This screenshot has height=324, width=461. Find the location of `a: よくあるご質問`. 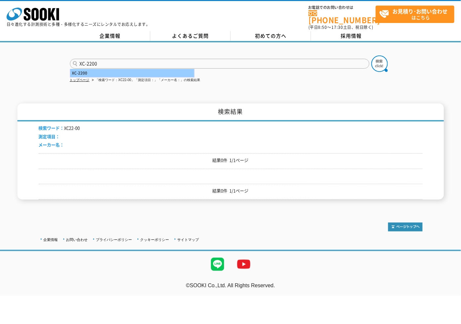

a: よくあるご質問 is located at coordinates (190, 36).